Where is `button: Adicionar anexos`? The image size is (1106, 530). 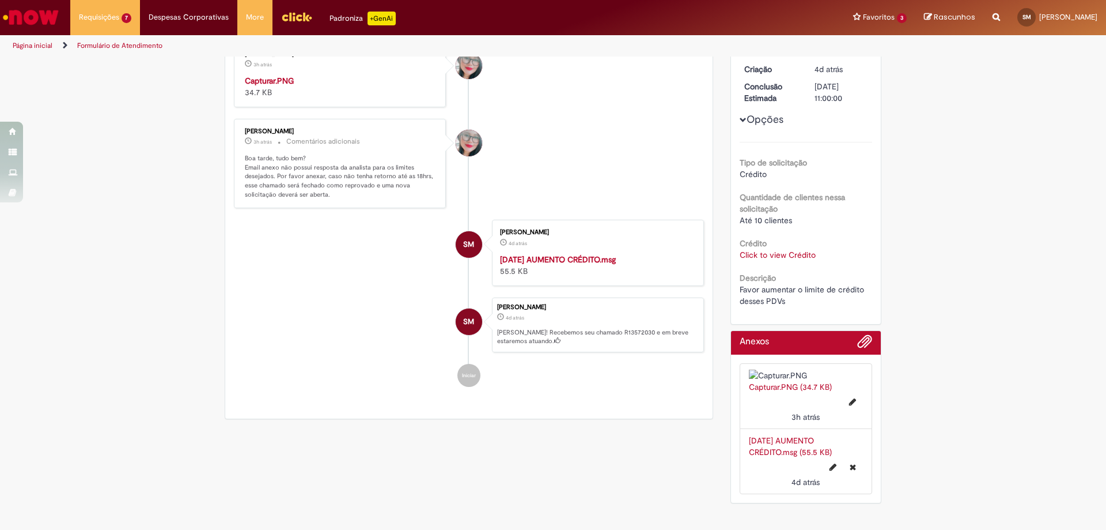 button: Adicionar anexos is located at coordinates (865, 344).